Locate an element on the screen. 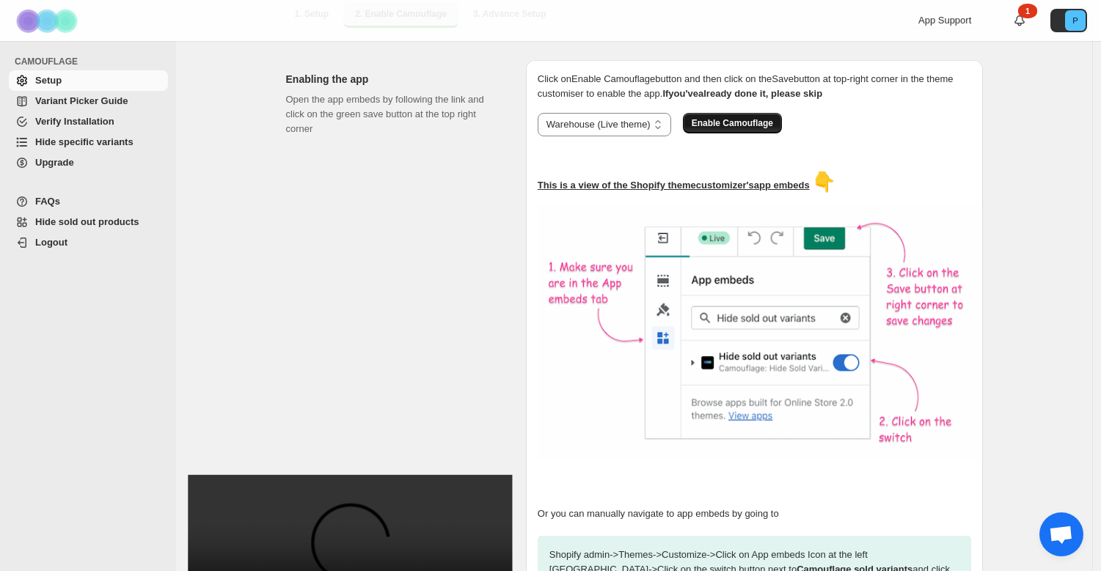 The width and height of the screenshot is (1101, 571). span: Avatar with initials P is located at coordinates (1075, 21).